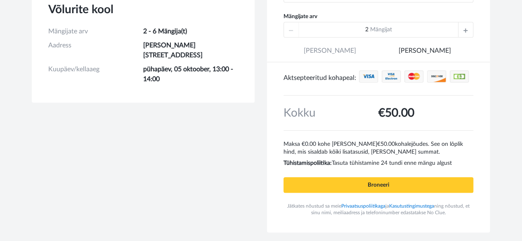 The image size is (522, 241). What do you see at coordinates (191, 31) in the screenshot?
I see `td: 2 - 6 Mängija(t)` at bounding box center [191, 31].